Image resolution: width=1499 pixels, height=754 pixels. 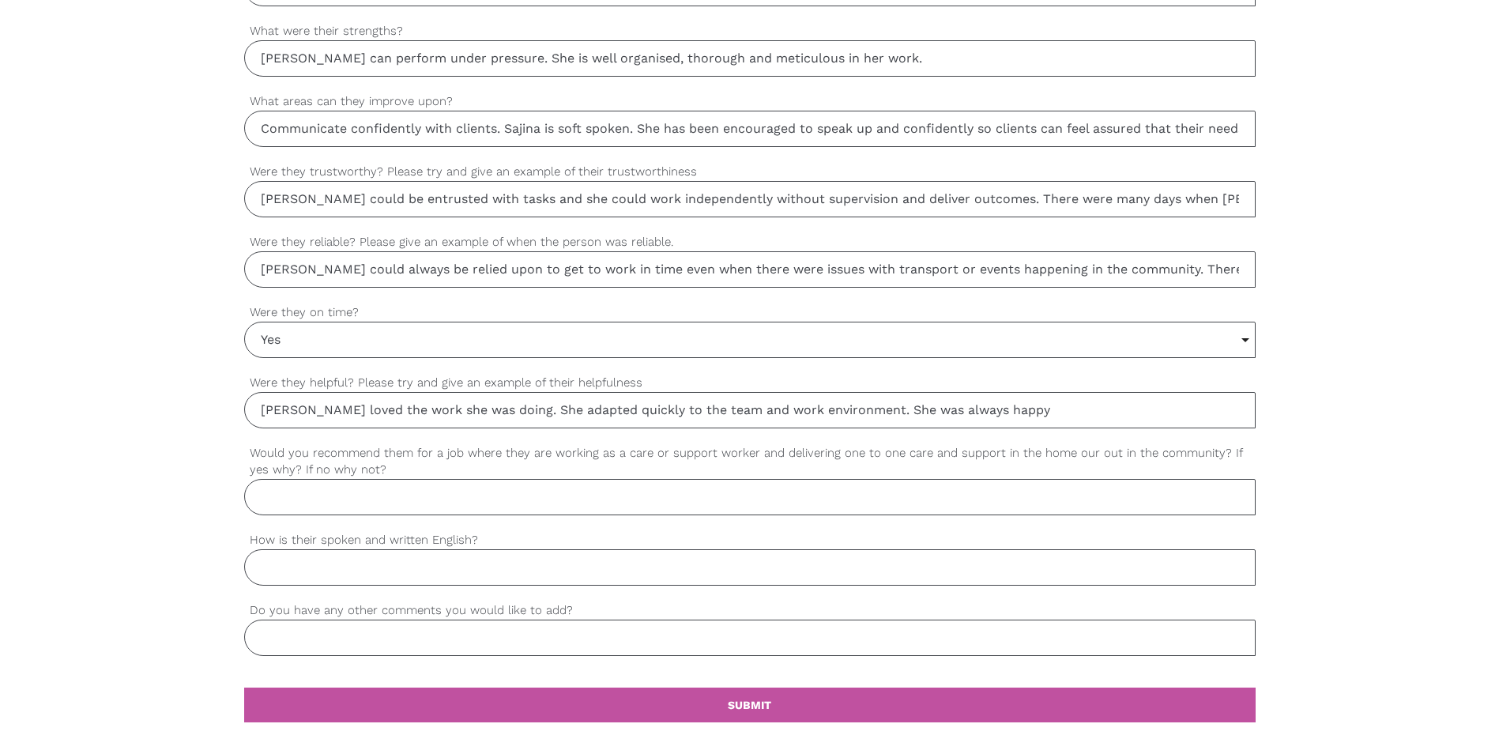 I want to click on label: What were their strengths?, so click(x=750, y=31).